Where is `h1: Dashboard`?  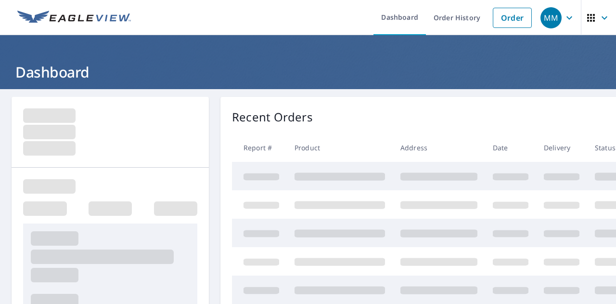 h1: Dashboard is located at coordinates (308, 72).